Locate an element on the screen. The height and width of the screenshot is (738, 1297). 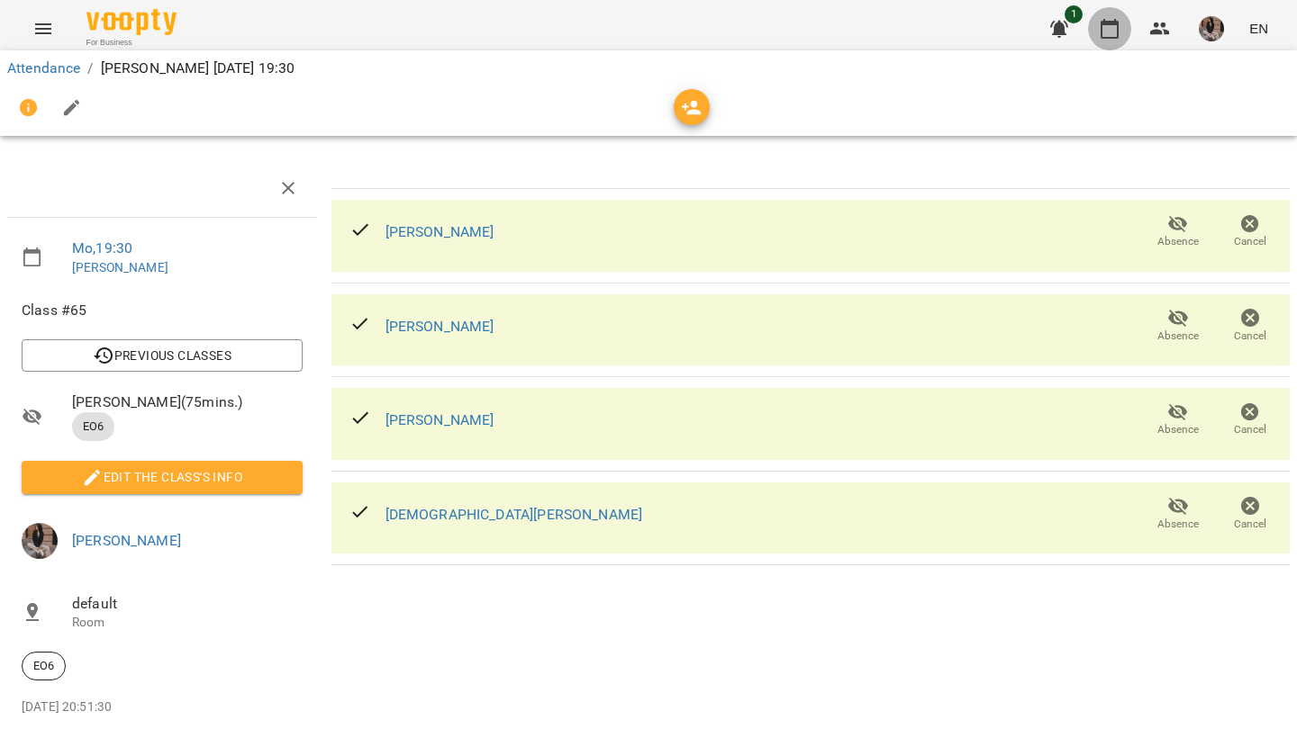
span: For Business is located at coordinates (131, 42).